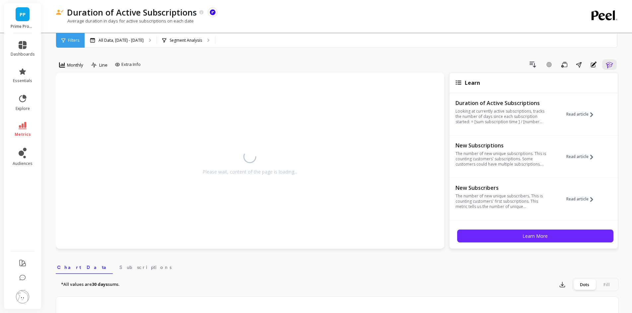 The width and height of the screenshot is (632, 313). I want to click on span: Line, so click(103, 65).